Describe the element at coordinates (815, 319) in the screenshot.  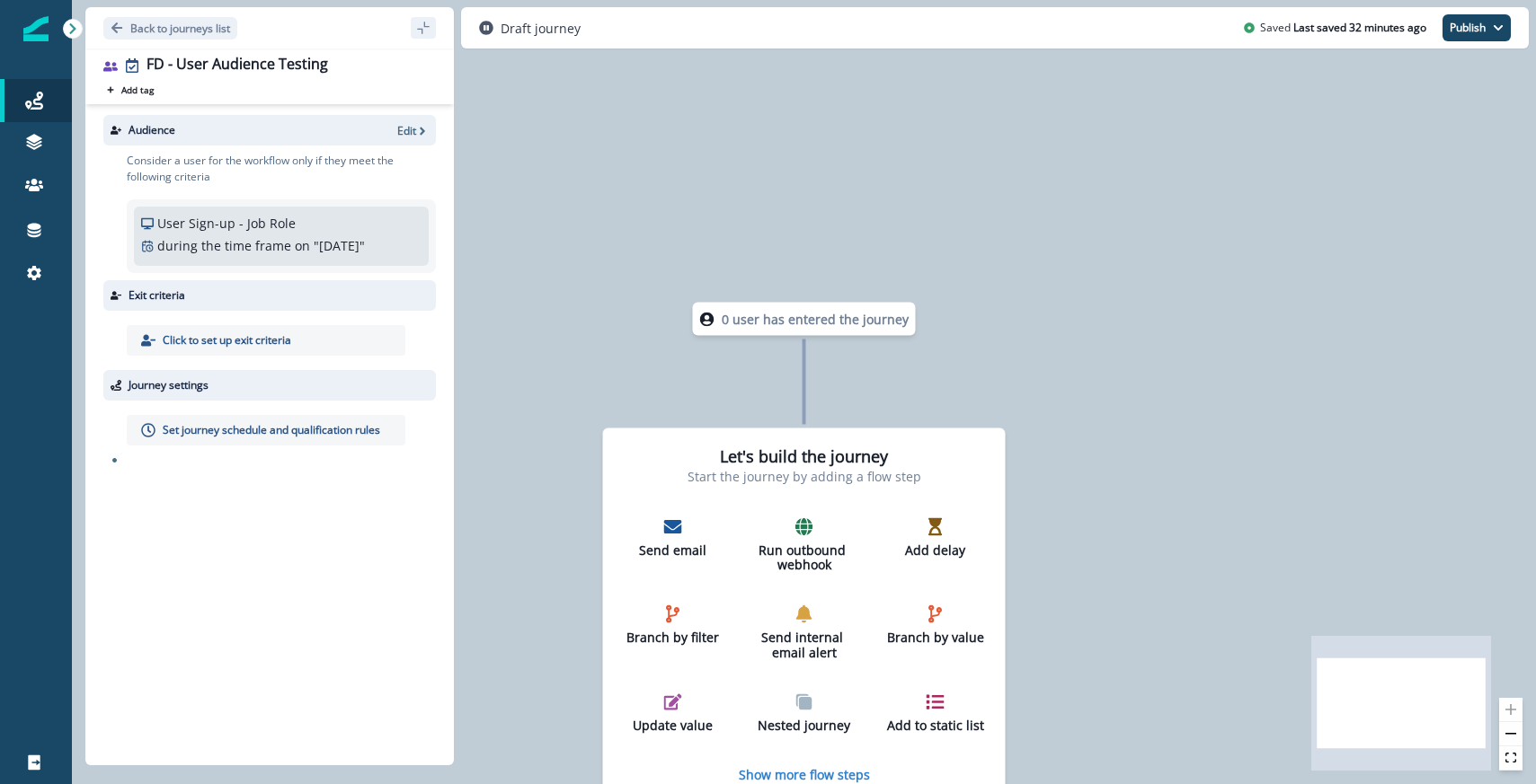
I see `p: 0 user has entered the journey` at that location.